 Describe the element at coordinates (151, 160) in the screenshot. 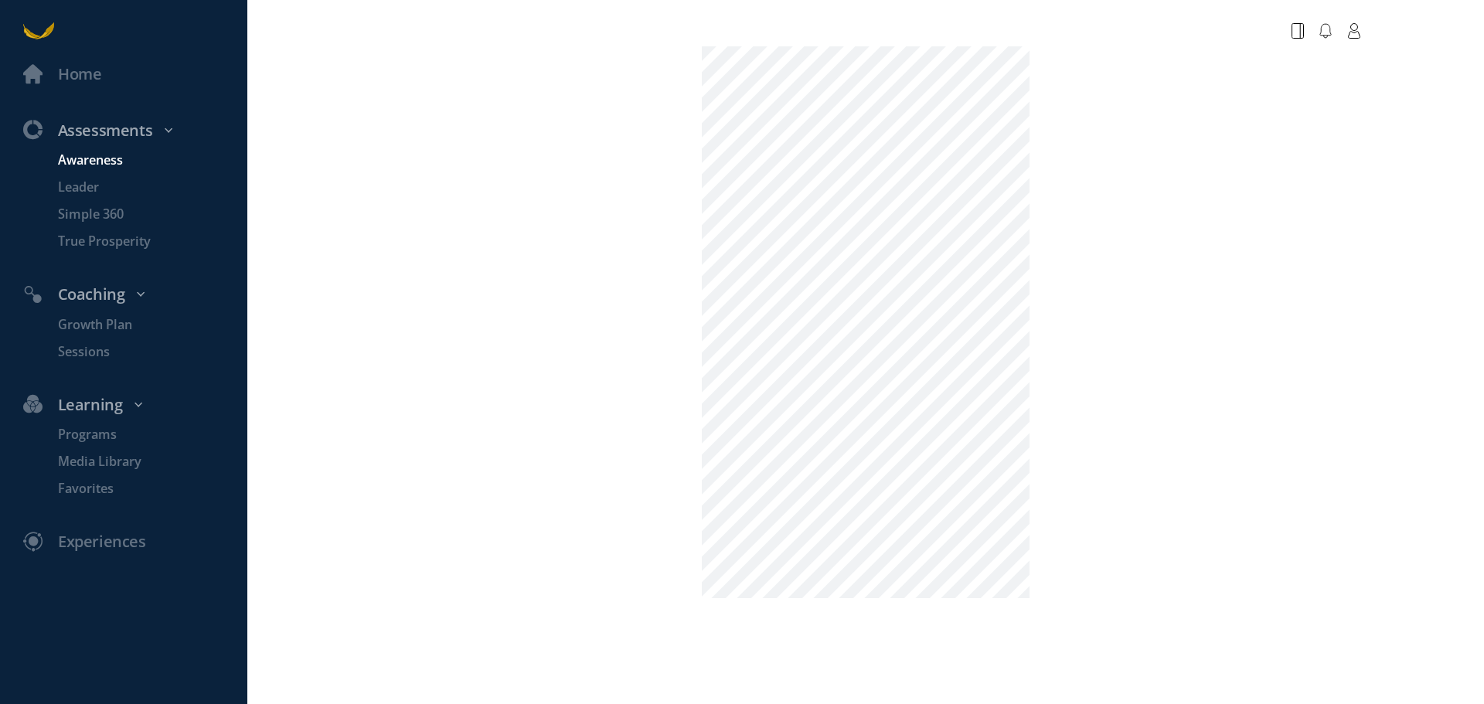

I see `p: Awareness` at that location.